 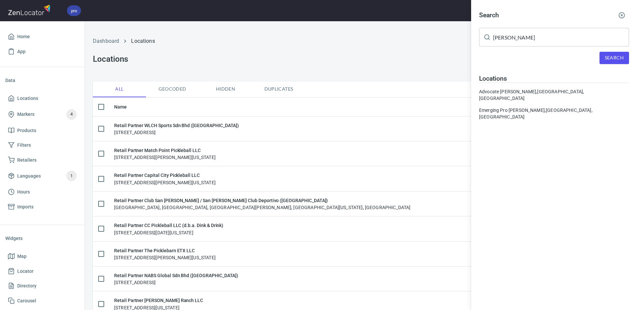 I want to click on span: Search, so click(x=614, y=58).